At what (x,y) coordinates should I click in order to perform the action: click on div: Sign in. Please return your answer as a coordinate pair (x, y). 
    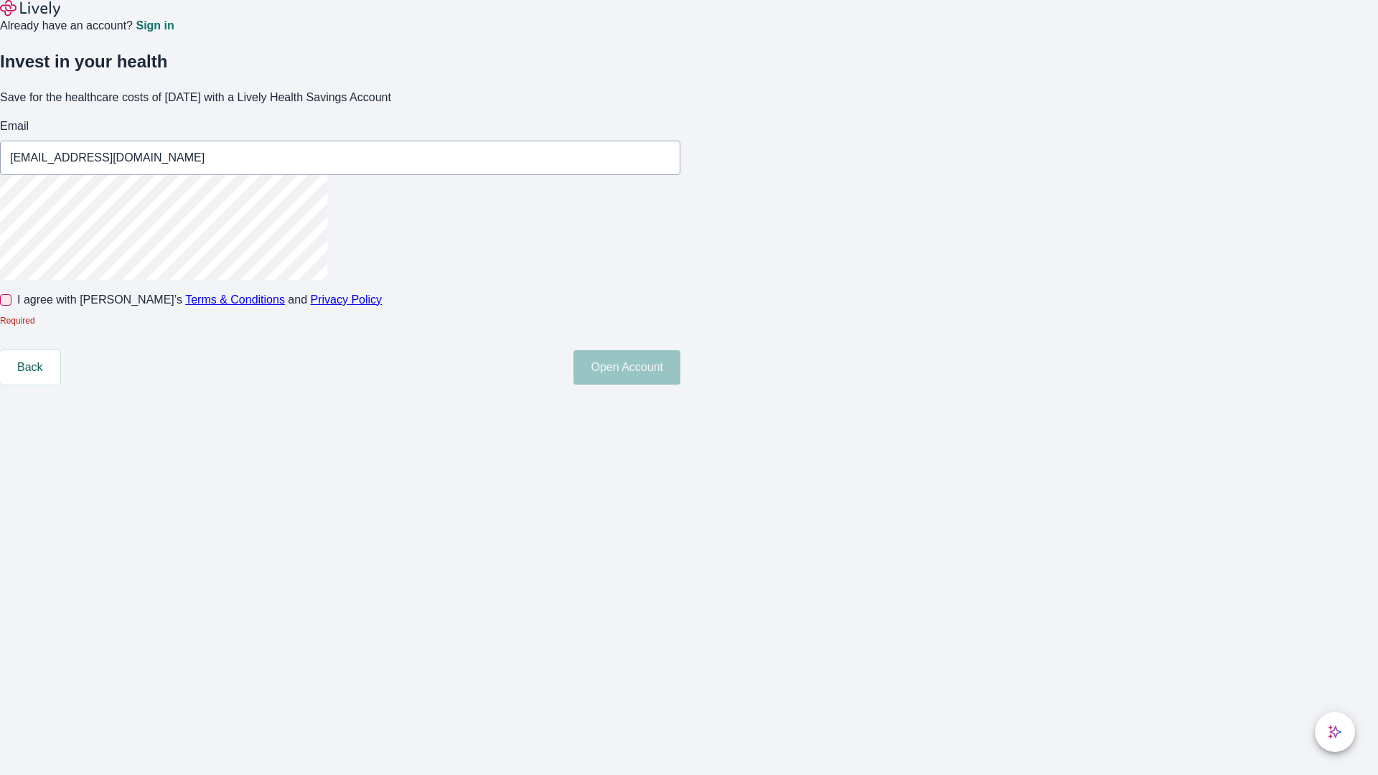
    Looking at the image, I should click on (154, 26).